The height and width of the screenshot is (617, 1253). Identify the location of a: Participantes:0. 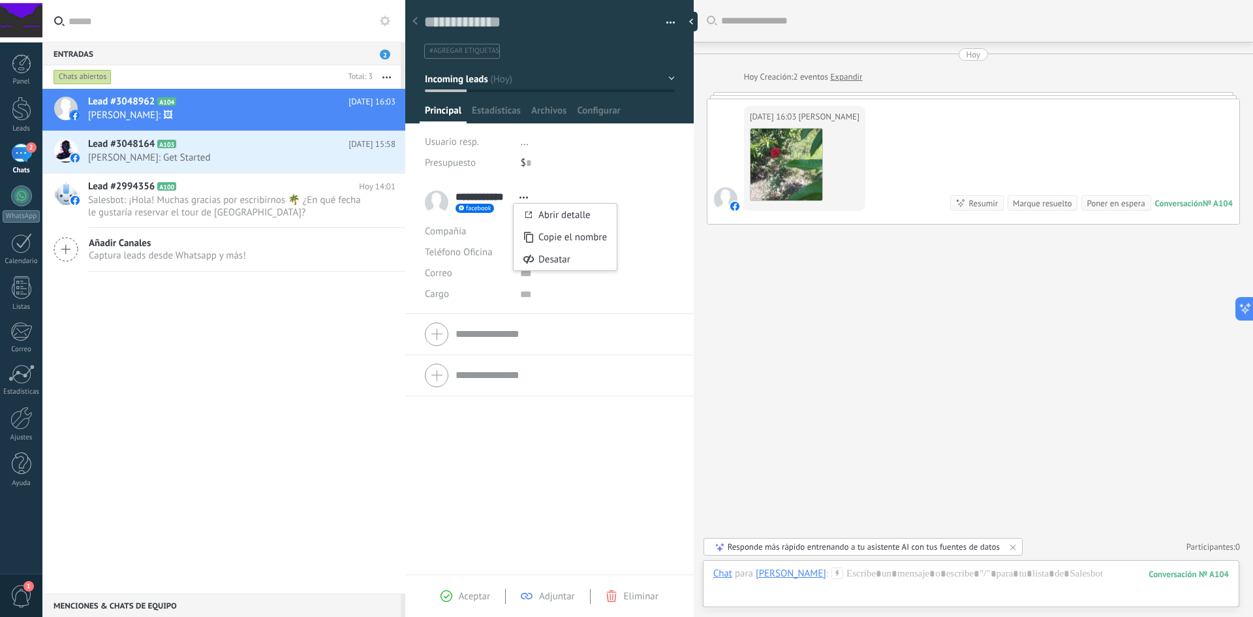
(1213, 546).